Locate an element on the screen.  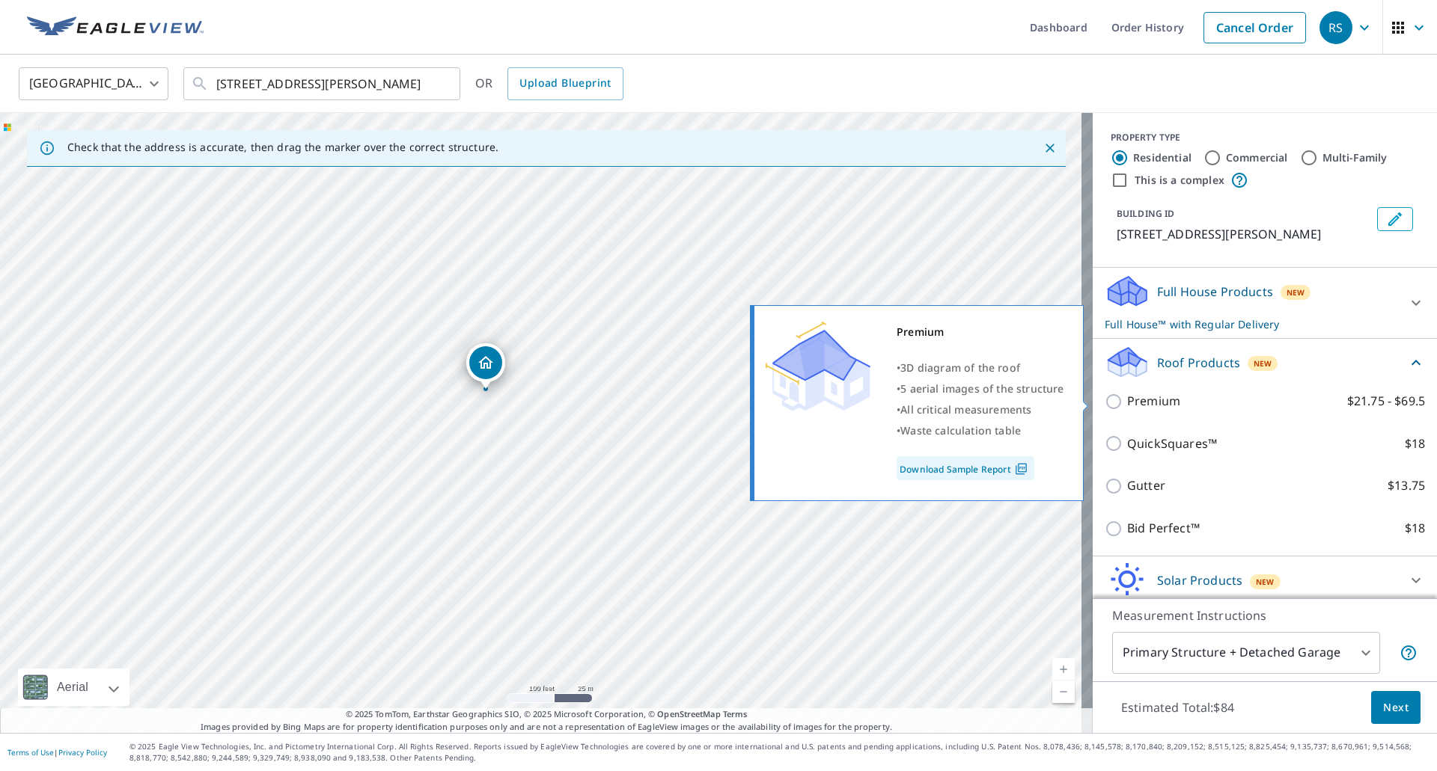
p: $21.75 - $69.5 is located at coordinates (1386, 401).